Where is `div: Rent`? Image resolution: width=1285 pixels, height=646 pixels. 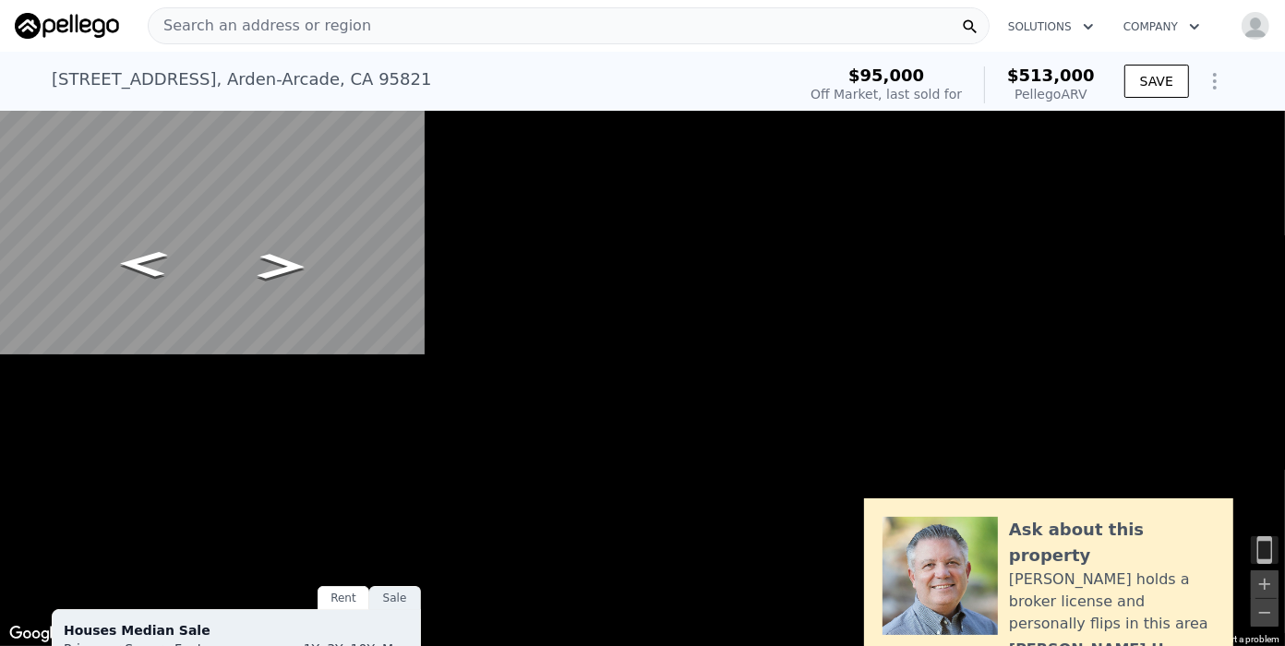 div: Rent is located at coordinates (344, 598).